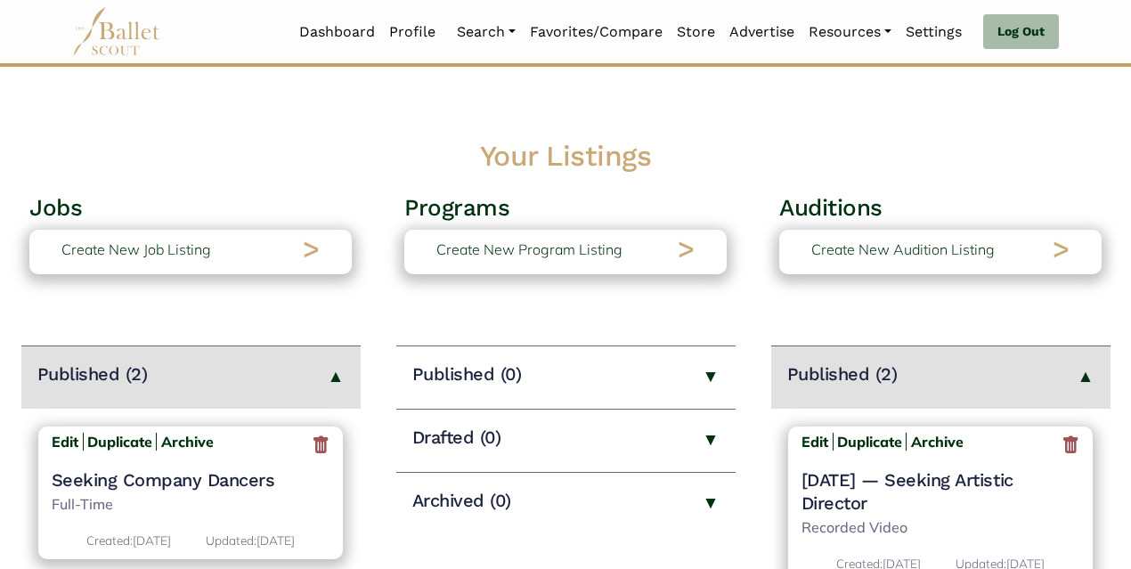 This screenshot has width=1131, height=569. Describe the element at coordinates (461, 501) in the screenshot. I see `h4: Archived (0)` at that location.